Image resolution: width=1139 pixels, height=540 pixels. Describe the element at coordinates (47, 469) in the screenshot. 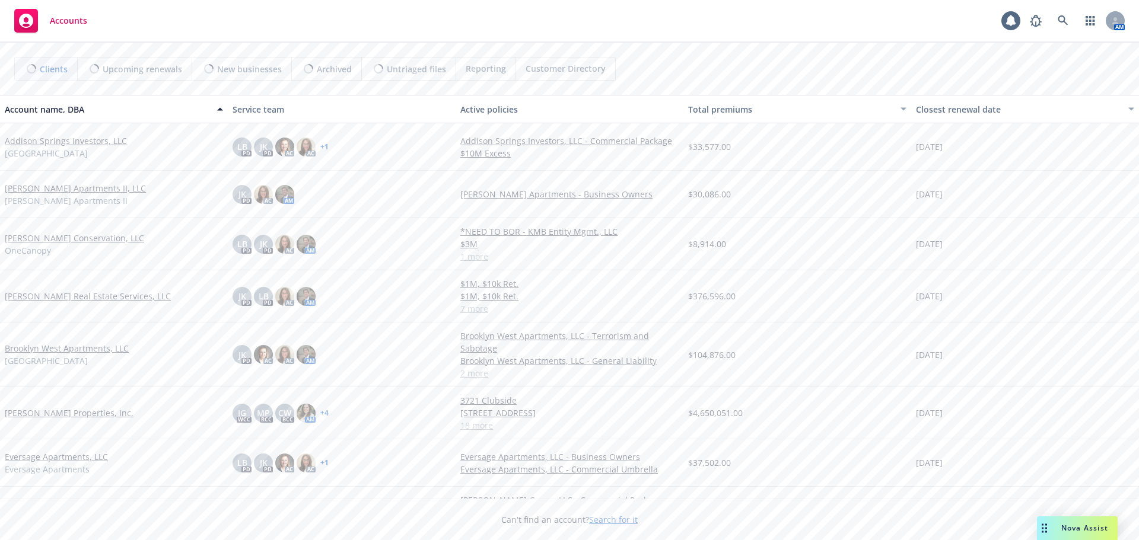

I see `span: Eversage Apartments` at that location.